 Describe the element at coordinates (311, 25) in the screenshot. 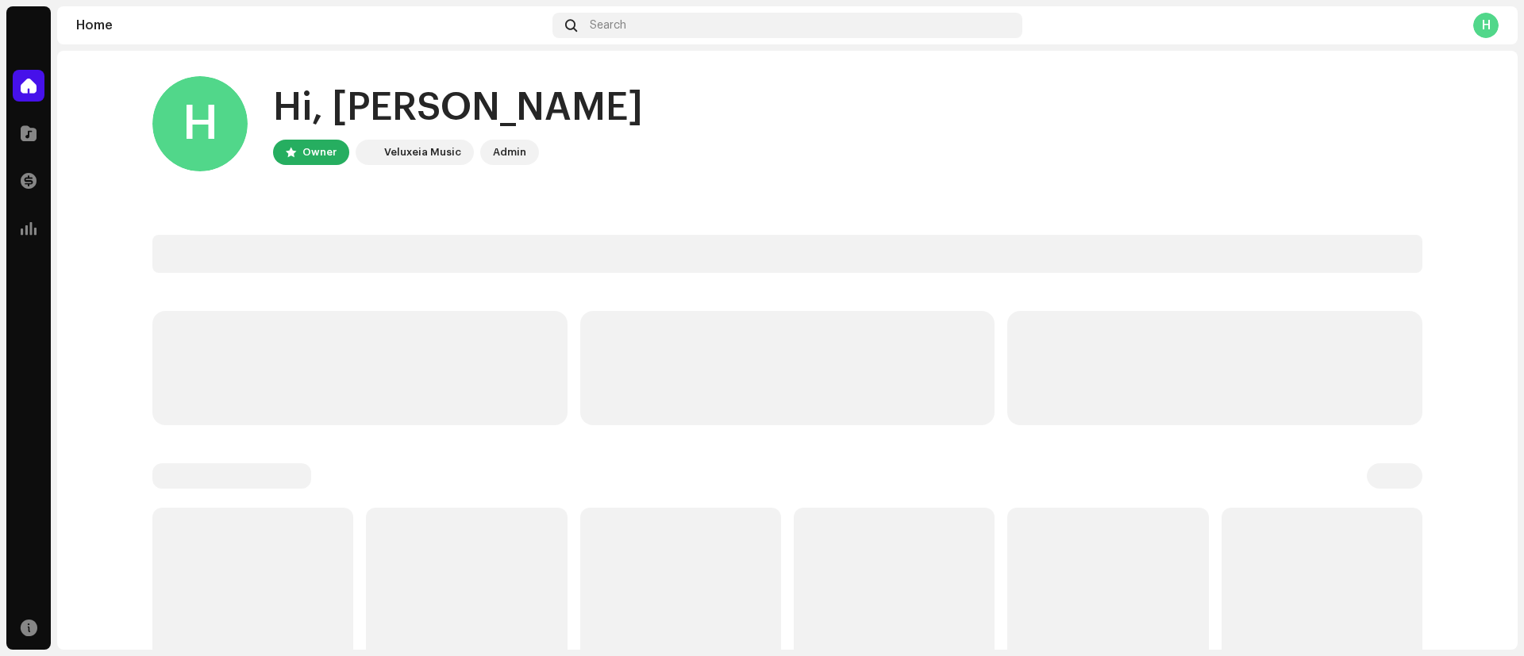

I see `div: Home` at that location.